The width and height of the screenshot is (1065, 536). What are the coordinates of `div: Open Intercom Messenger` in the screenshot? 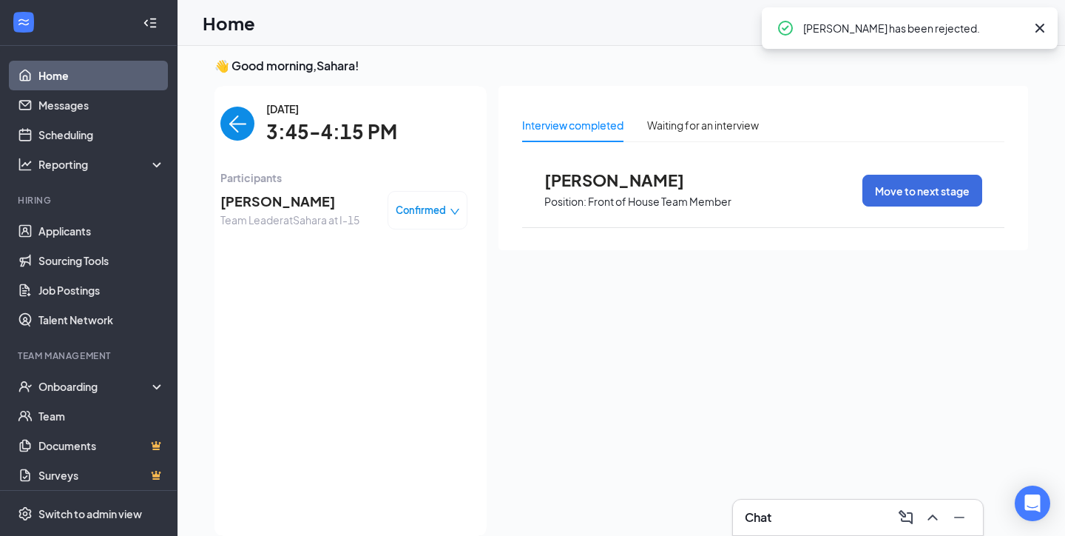 It's located at (1033, 503).